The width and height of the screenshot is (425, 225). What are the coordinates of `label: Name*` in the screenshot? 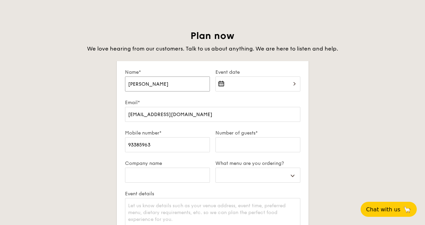 It's located at (167, 72).